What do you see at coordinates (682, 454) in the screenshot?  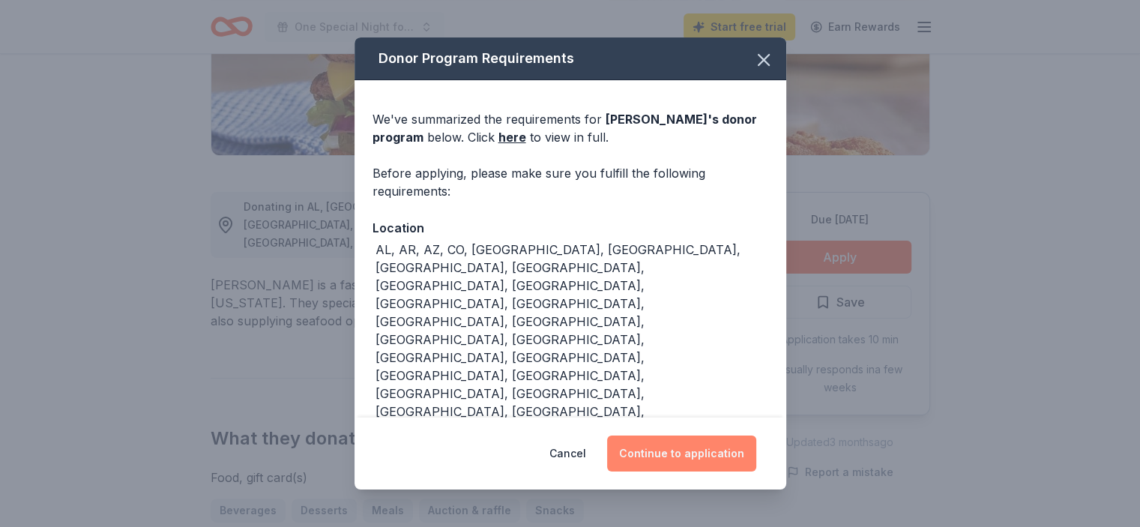 I see `button: Continue to application` at bounding box center [682, 454].